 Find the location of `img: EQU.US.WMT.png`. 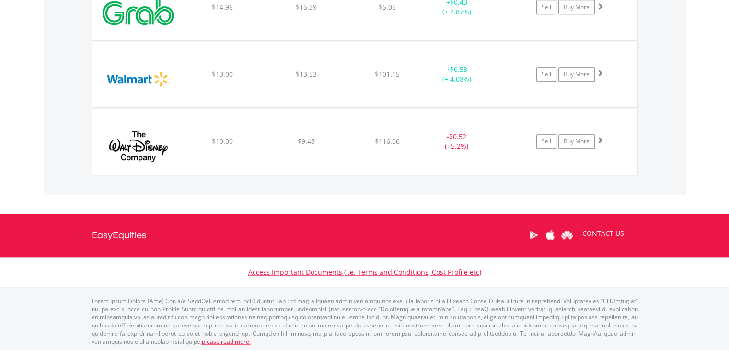

img: EQU.US.WMT.png is located at coordinates (138, 79).